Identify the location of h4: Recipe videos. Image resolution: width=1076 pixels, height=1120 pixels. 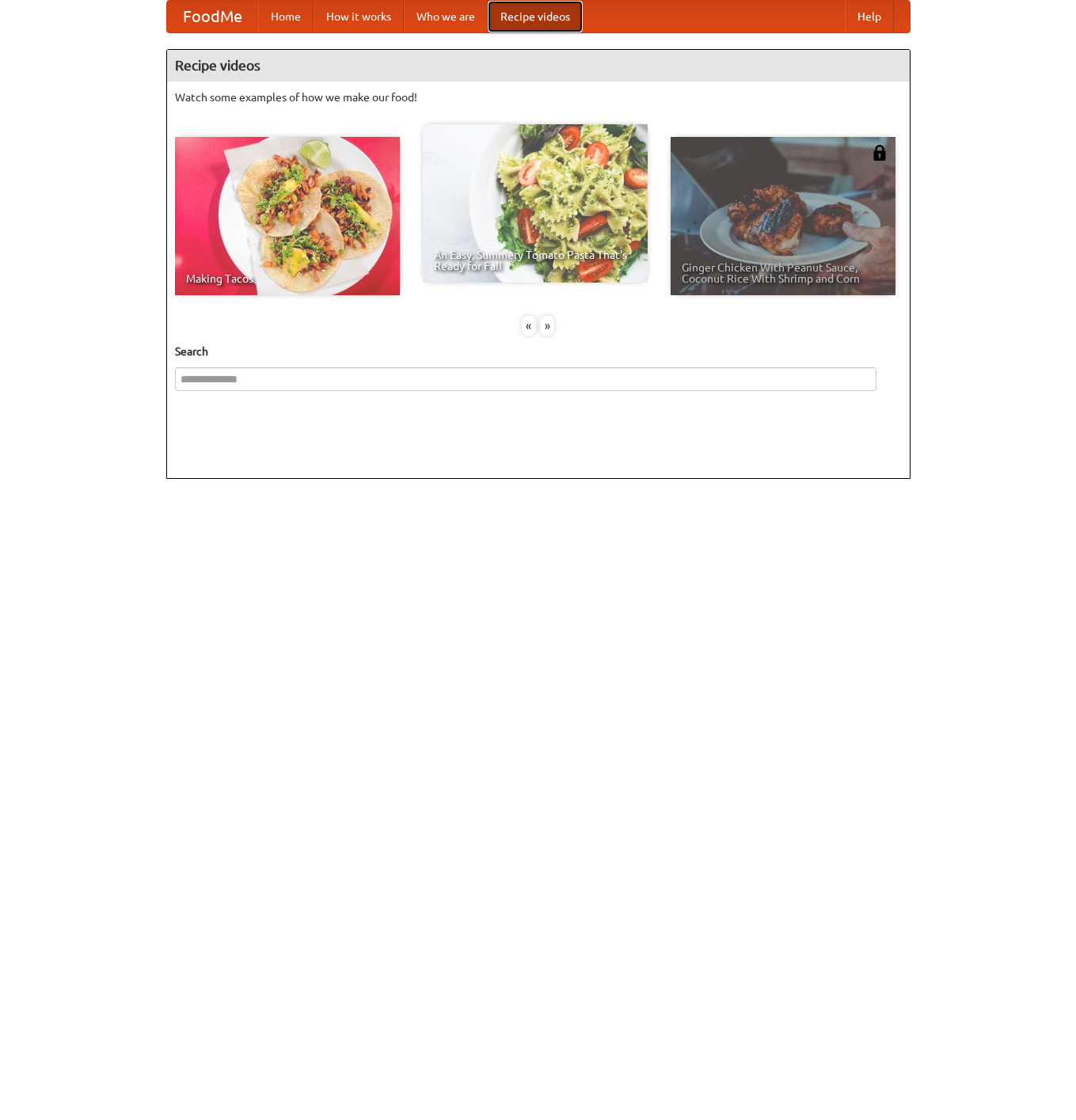
(538, 66).